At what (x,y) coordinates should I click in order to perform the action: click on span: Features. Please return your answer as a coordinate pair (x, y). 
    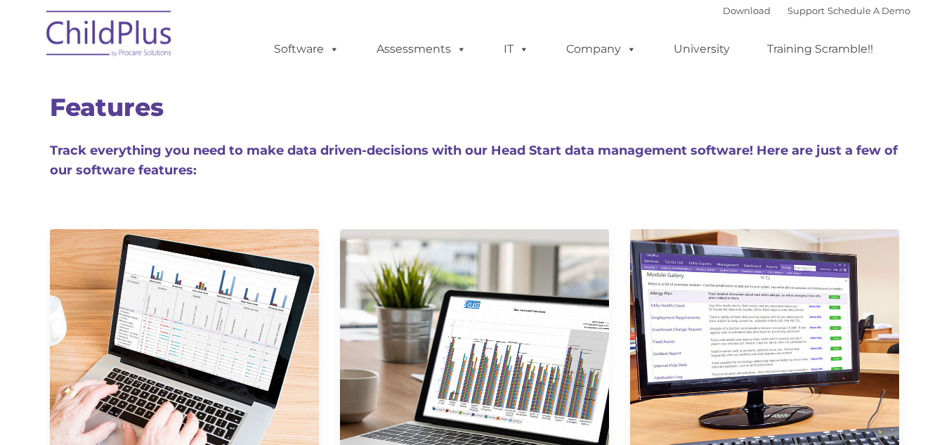
    Looking at the image, I should click on (107, 107).